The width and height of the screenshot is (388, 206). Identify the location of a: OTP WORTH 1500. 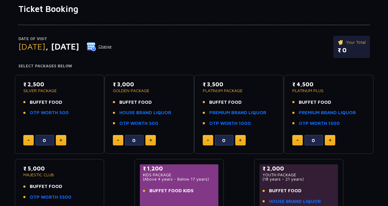
(319, 124).